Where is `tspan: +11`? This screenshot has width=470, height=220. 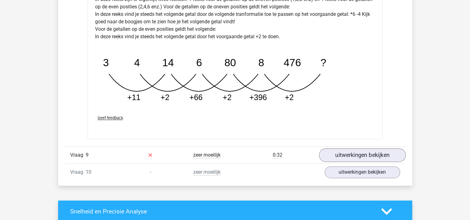
tspan: +11 is located at coordinates (134, 97).